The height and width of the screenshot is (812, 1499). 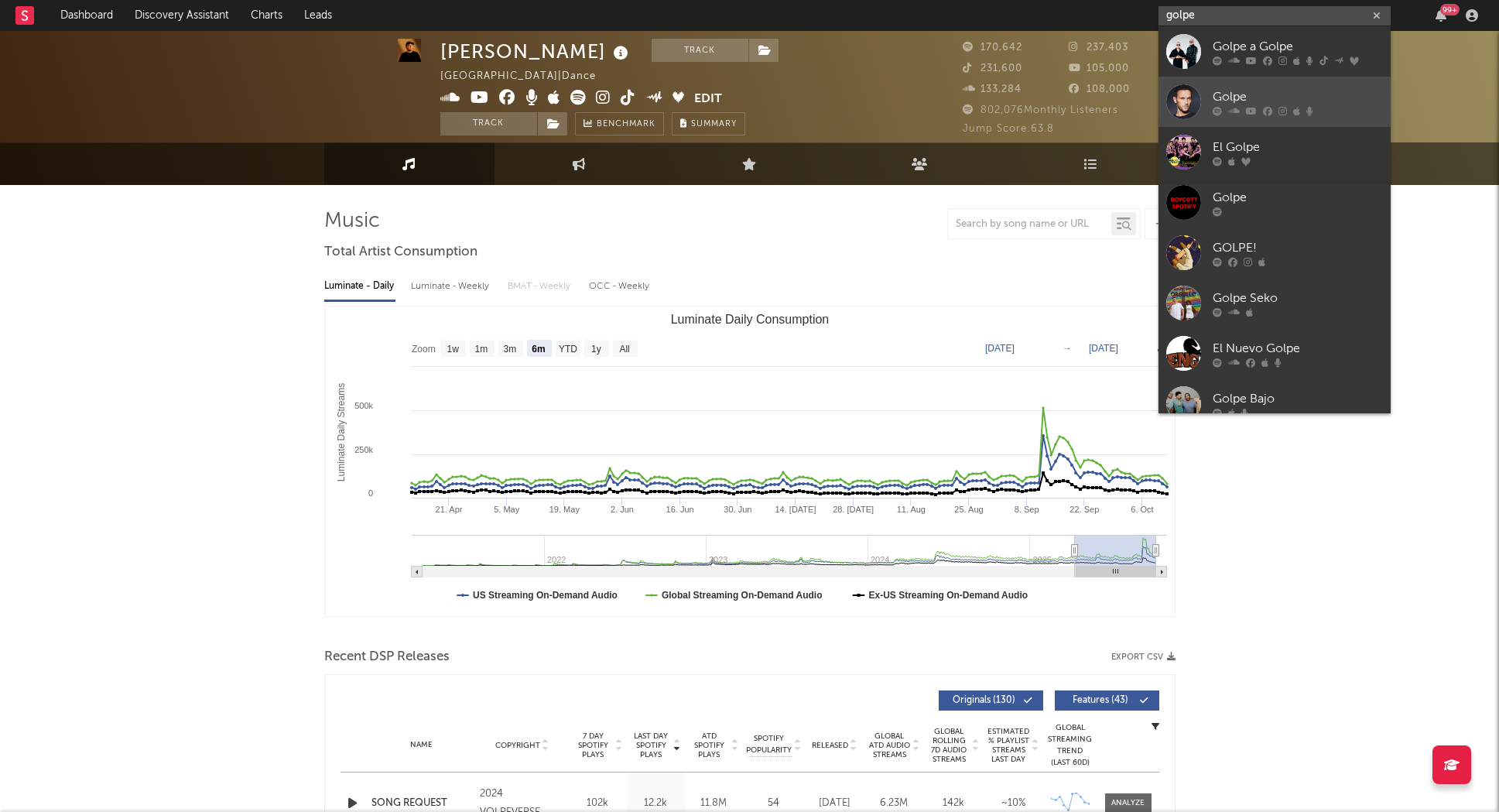 What do you see at coordinates (699, 51) in the screenshot?
I see `button: Track` at bounding box center [699, 51].